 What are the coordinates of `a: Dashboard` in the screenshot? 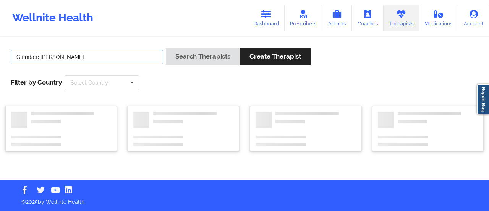 It's located at (267, 18).